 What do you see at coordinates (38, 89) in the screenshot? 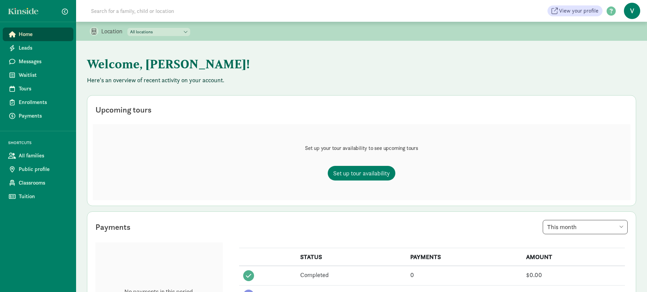
I see `a: Tours` at bounding box center [38, 89].